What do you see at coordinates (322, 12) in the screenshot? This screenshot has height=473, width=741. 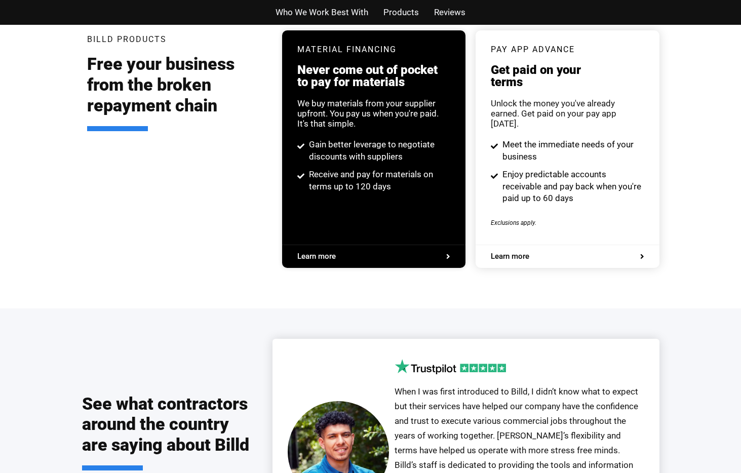 I see `span: Who We Work Best With` at bounding box center [322, 12].